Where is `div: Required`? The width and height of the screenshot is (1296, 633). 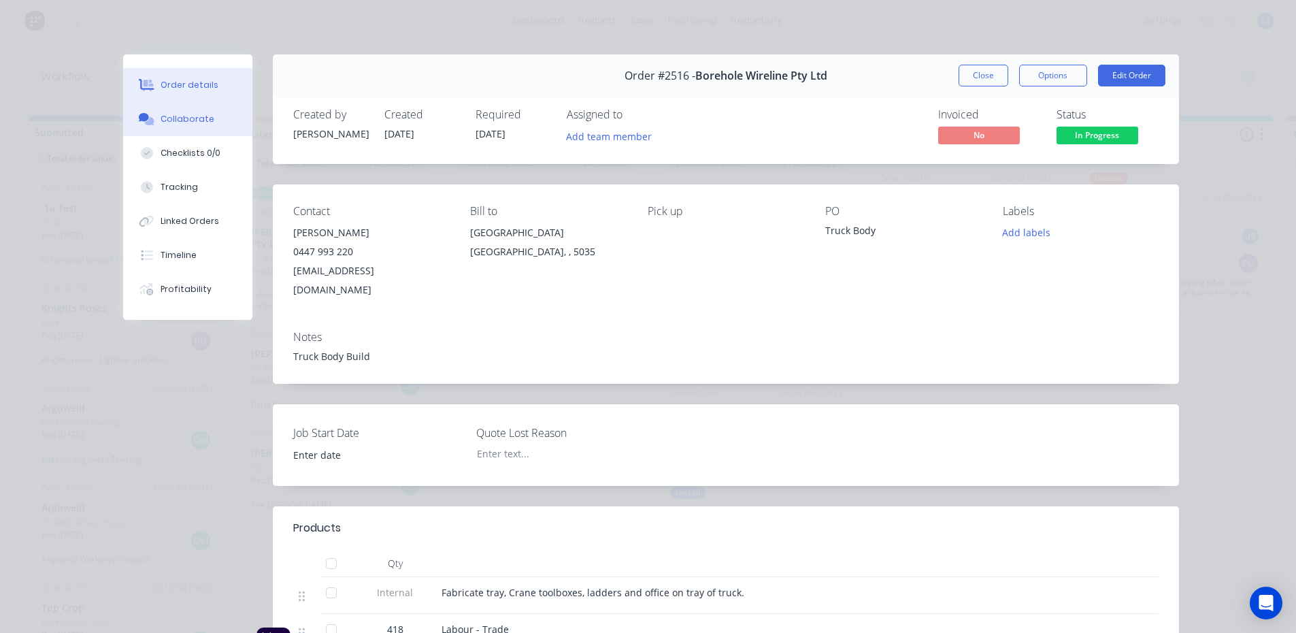 div: Required is located at coordinates (513, 114).